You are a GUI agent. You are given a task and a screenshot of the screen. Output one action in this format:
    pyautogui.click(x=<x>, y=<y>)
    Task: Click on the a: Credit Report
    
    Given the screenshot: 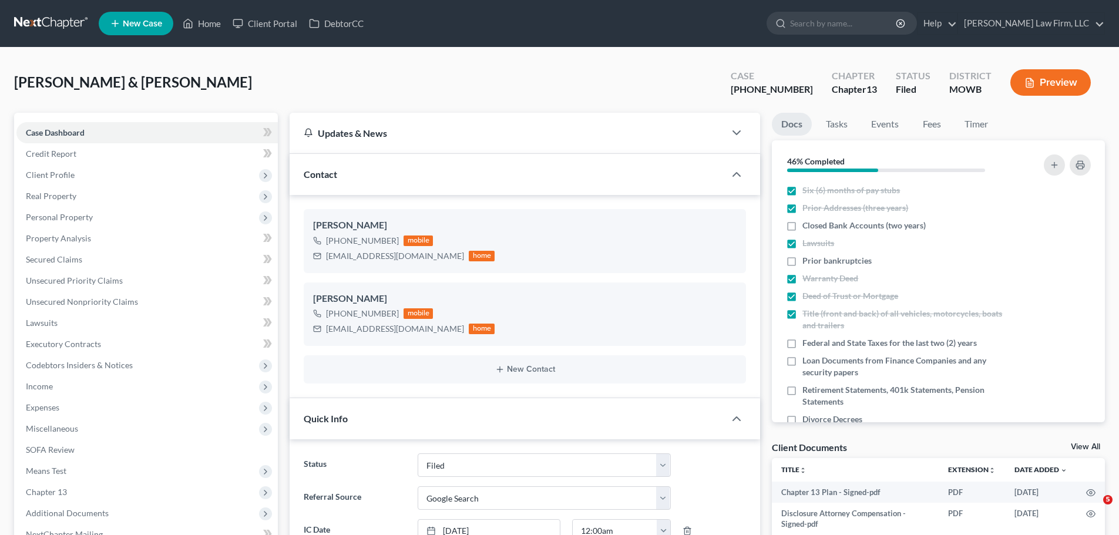 What is the action you would take?
    pyautogui.click(x=147, y=154)
    